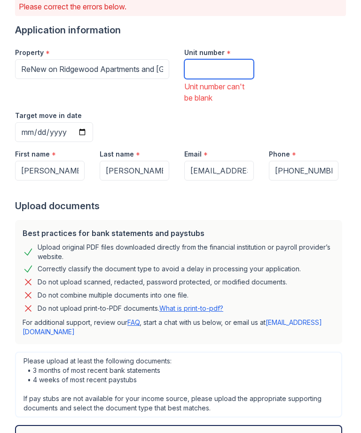  I want to click on div: Upload documents, so click(181, 206).